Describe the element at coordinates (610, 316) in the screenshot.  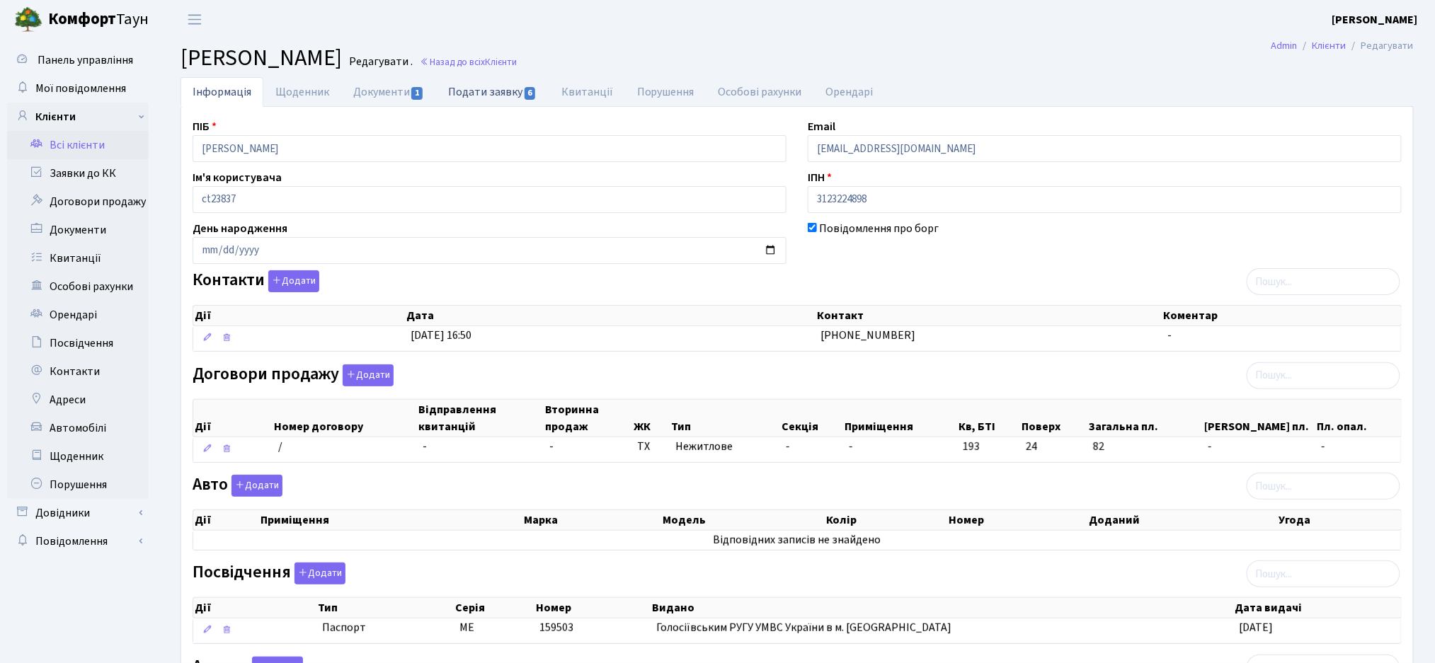
I see `th: Дата` at that location.